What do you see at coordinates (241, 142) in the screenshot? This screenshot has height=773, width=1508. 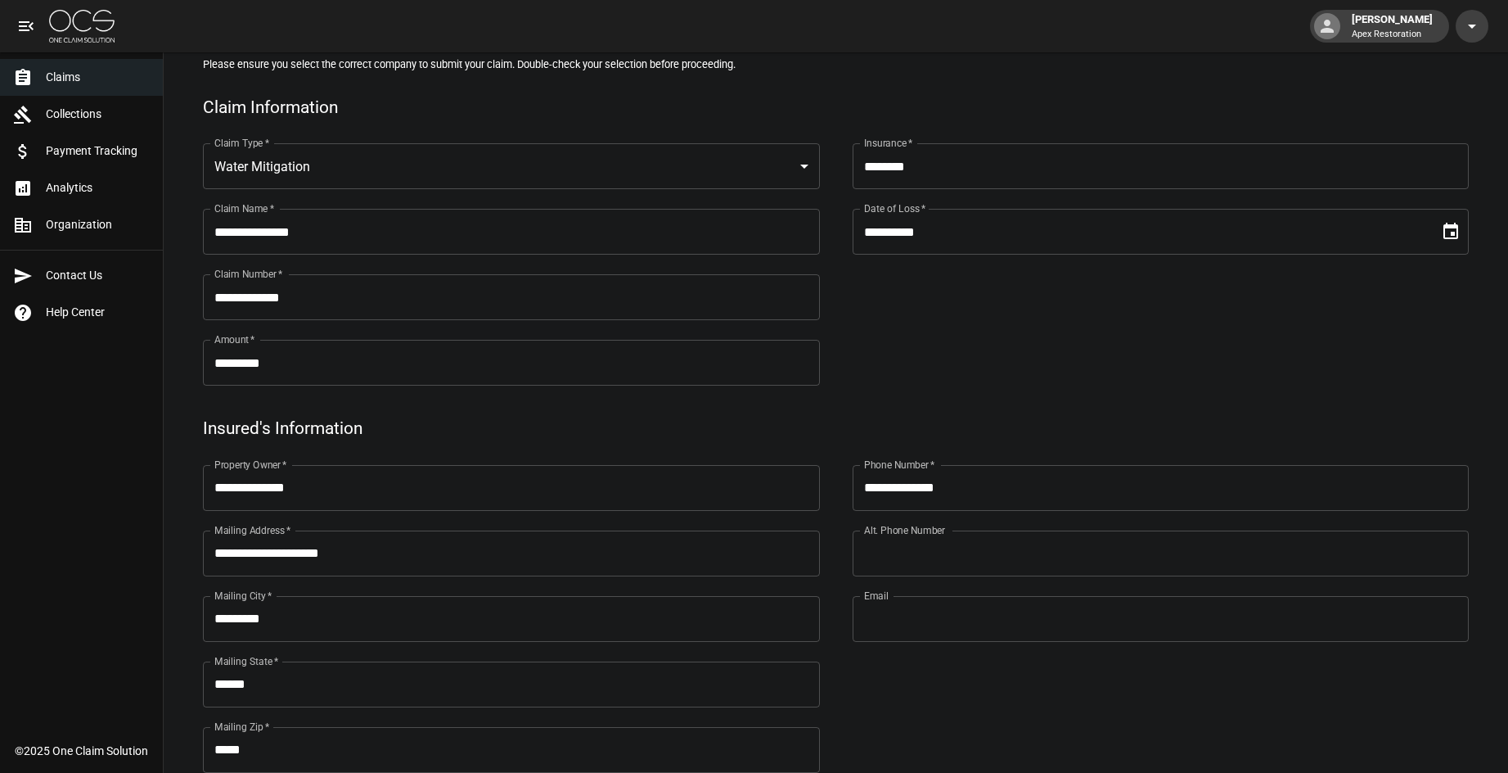 I see `label: Claim Type` at bounding box center [241, 142].